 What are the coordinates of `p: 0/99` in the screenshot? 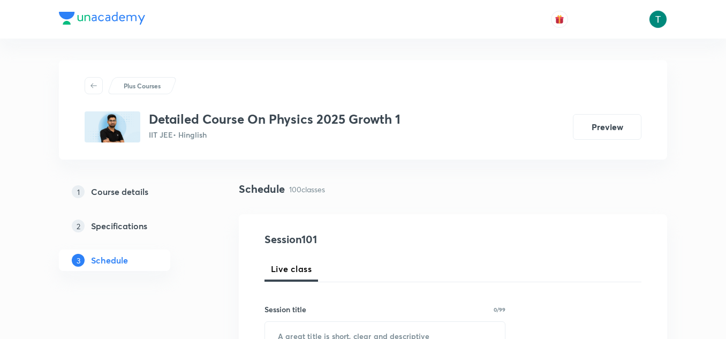 It's located at (499, 309).